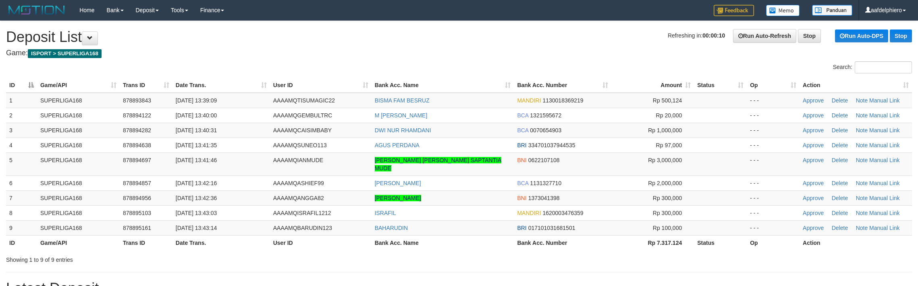  What do you see at coordinates (146, 242) in the screenshot?
I see `th: Trans ID` at bounding box center [146, 242].